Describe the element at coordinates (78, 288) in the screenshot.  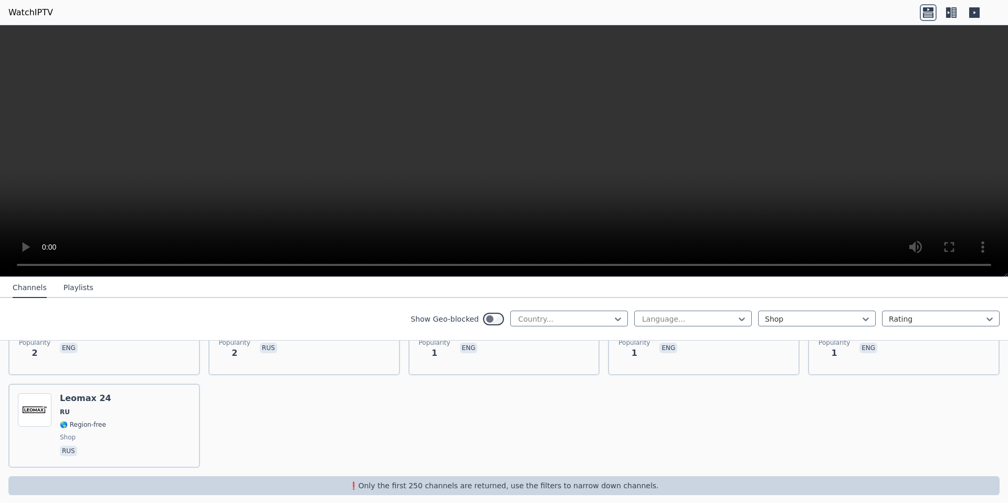
I see `button: Playlists` at that location.